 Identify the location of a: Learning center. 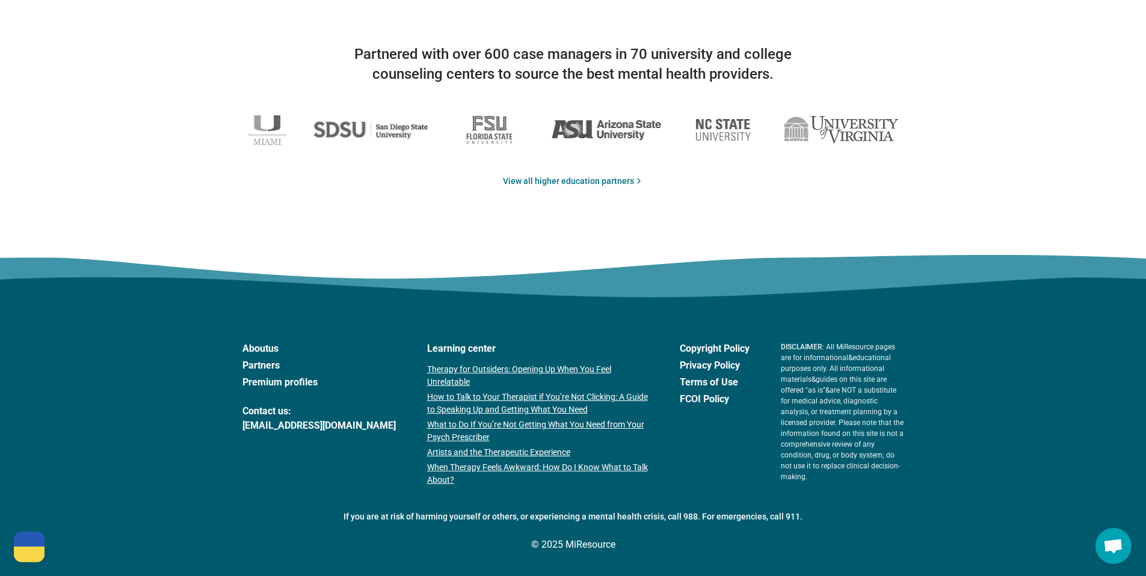
(538, 349).